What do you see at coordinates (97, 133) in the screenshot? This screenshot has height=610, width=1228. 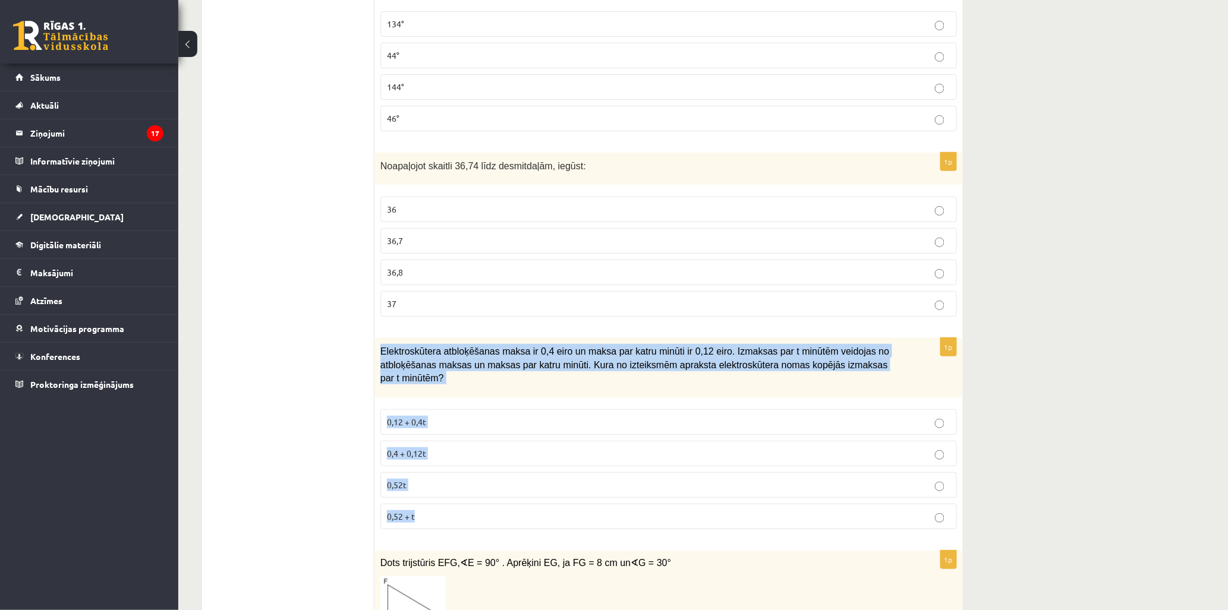 I see `legend: Ziņojumi` at bounding box center [97, 133].